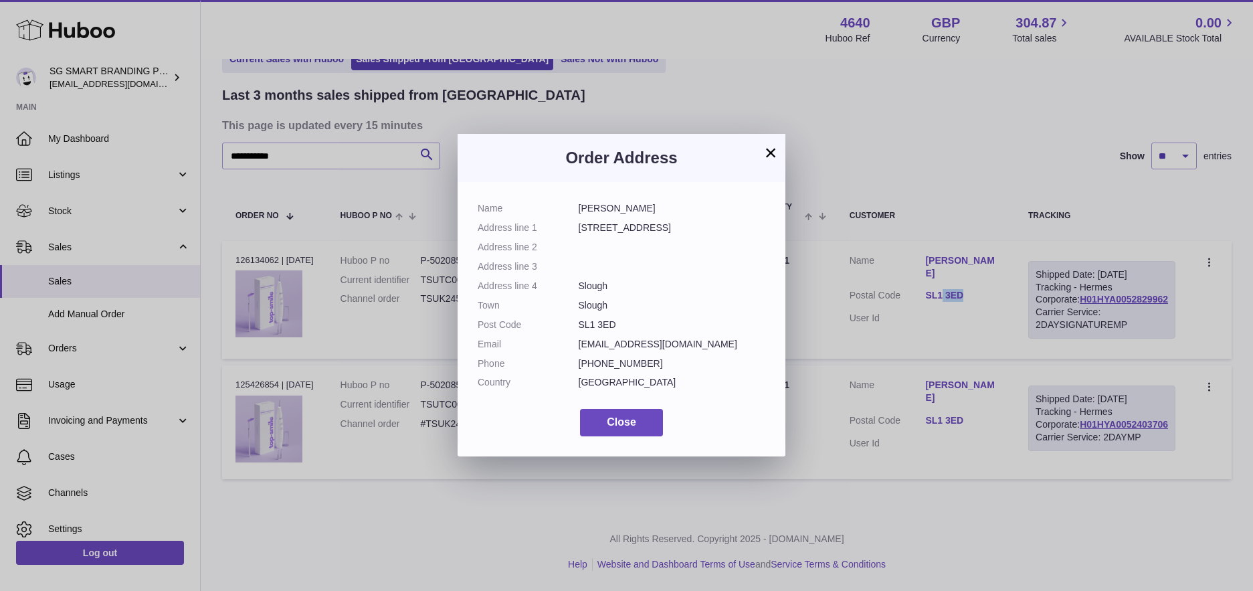 This screenshot has width=1253, height=591. What do you see at coordinates (528, 324) in the screenshot?
I see `dt: Post Code` at bounding box center [528, 324].